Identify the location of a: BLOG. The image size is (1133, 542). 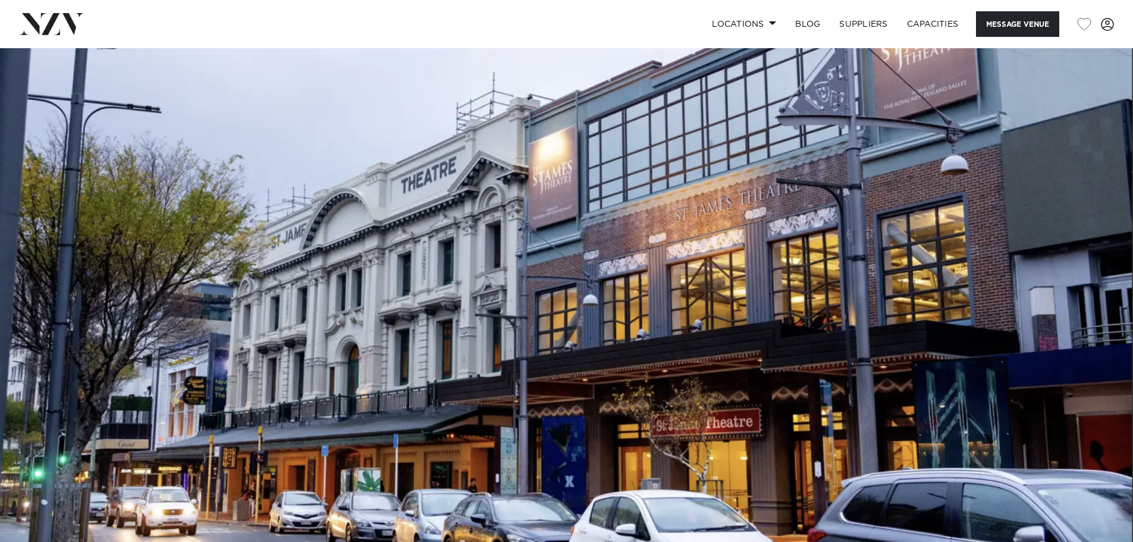
(807, 24).